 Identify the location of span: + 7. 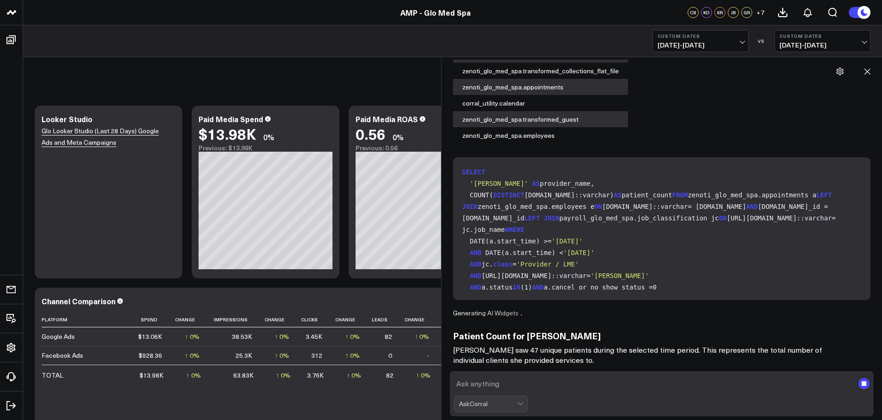
(760, 12).